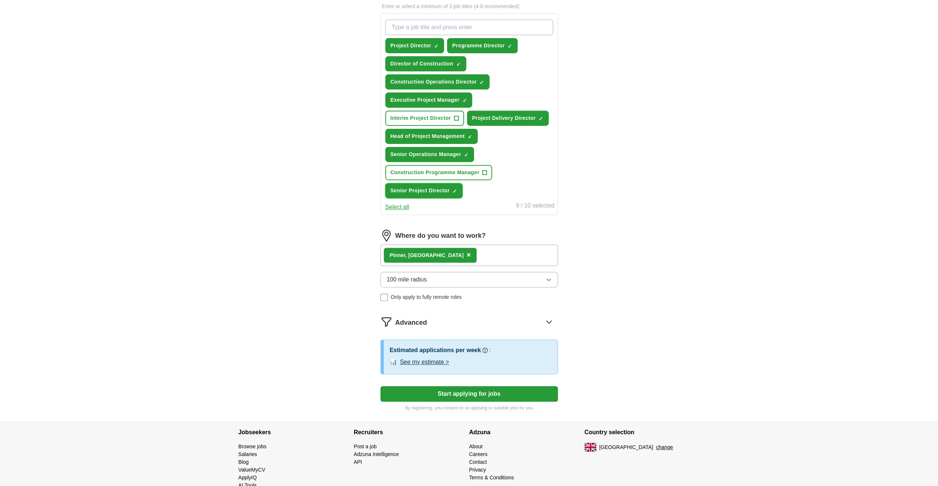  I want to click on span: Project Delivery Director, so click(504, 118).